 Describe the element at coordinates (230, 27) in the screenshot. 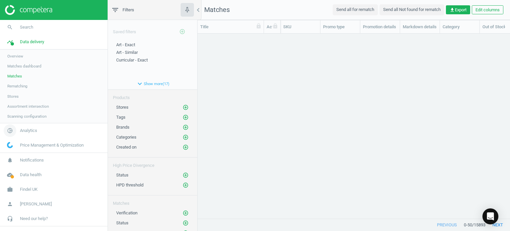

I see `div: Title` at that location.